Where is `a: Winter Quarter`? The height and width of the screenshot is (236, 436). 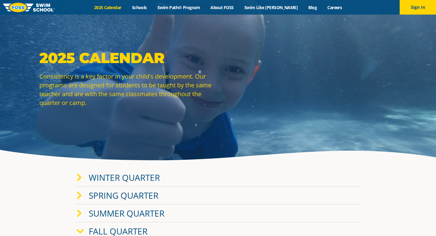 a: Winter Quarter is located at coordinates (124, 177).